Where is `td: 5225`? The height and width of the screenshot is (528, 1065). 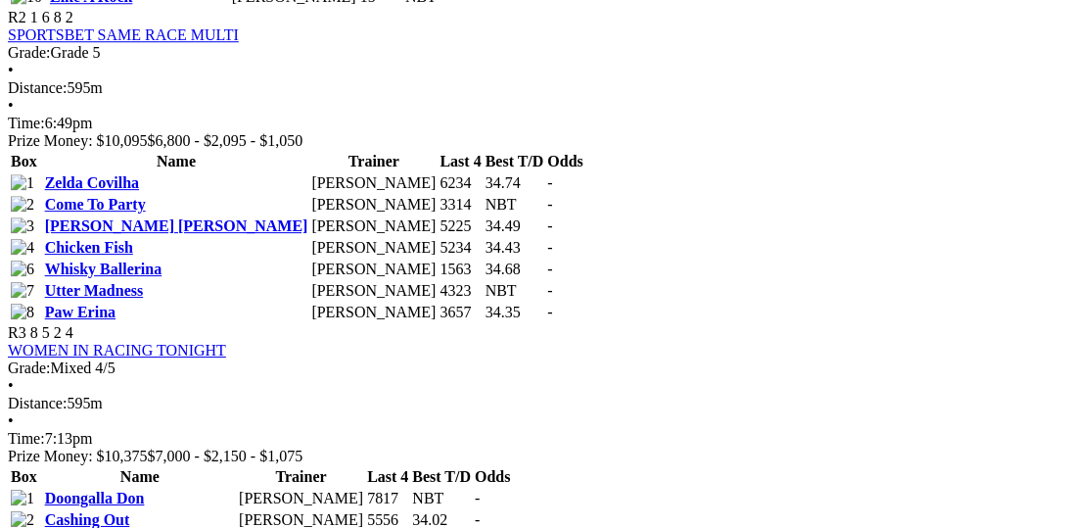 td: 5225 is located at coordinates (461, 226).